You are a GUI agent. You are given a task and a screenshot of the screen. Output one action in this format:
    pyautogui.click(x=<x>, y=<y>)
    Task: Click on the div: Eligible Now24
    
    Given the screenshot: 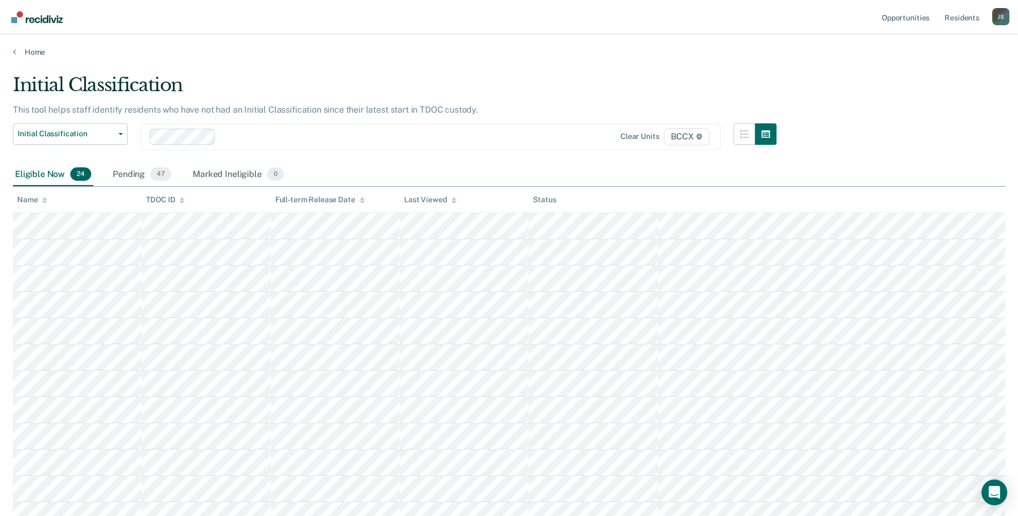 What is the action you would take?
    pyautogui.click(x=53, y=175)
    